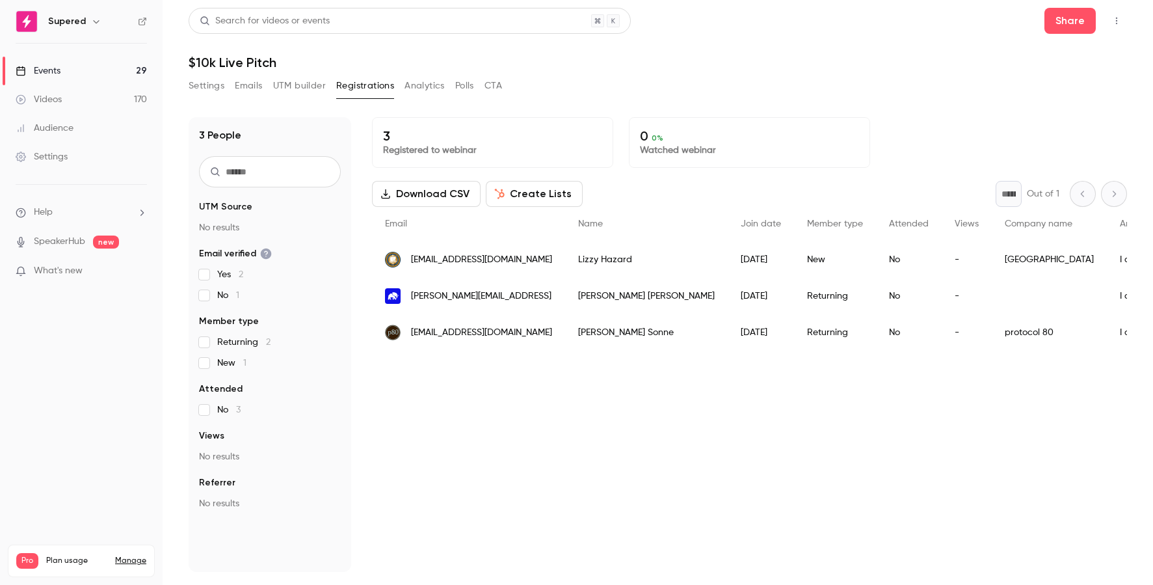 This screenshot has width=1153, height=585. I want to click on p: Out of 1, so click(1043, 194).